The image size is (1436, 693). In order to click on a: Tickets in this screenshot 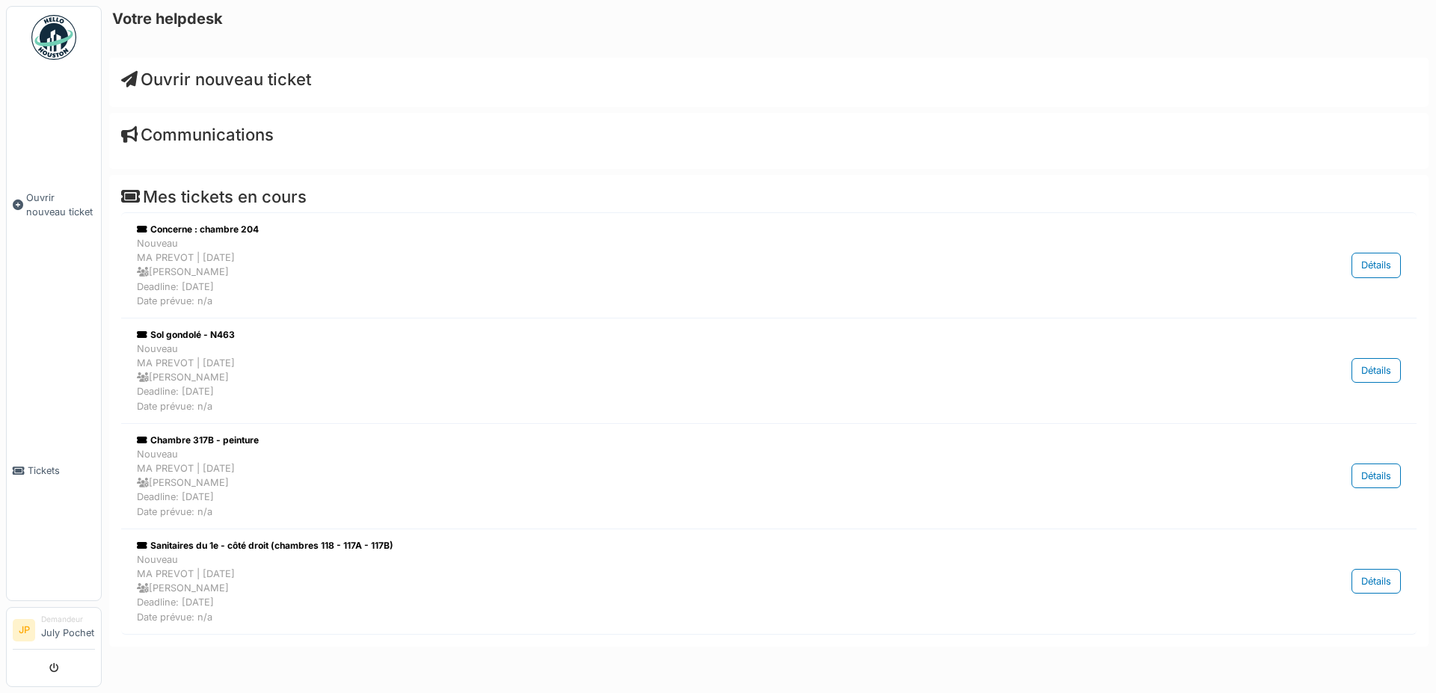, I will do `click(54, 471)`.